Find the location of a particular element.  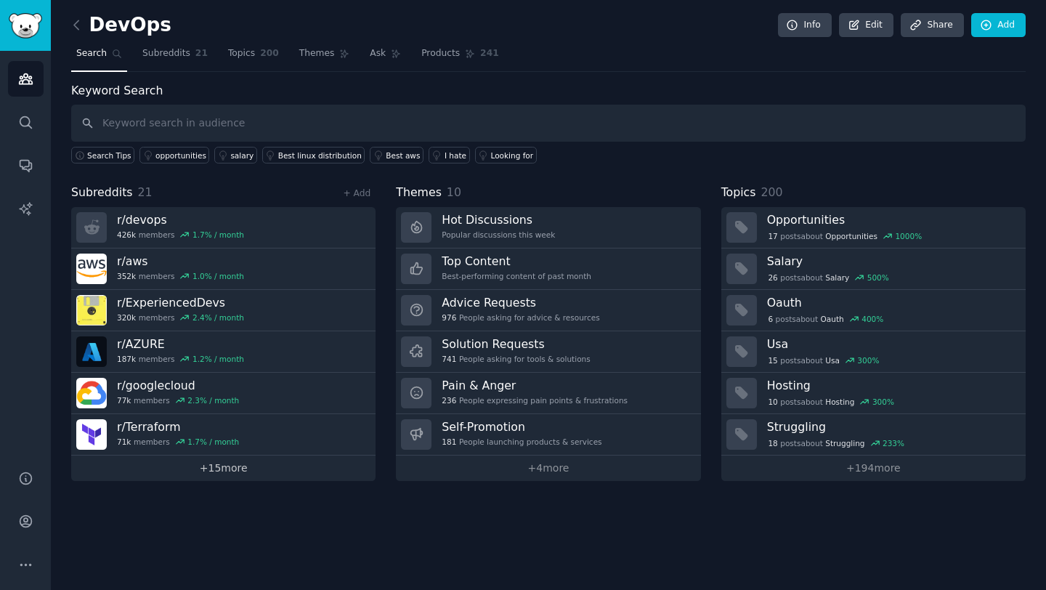

span: 236 is located at coordinates (449, 400).